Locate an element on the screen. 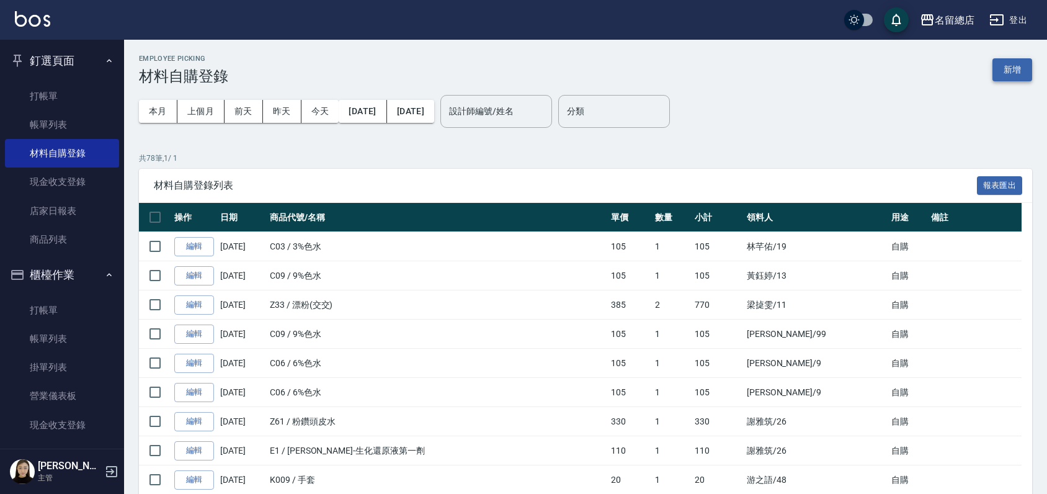 This screenshot has width=1047, height=494. button: save is located at coordinates (896, 20).